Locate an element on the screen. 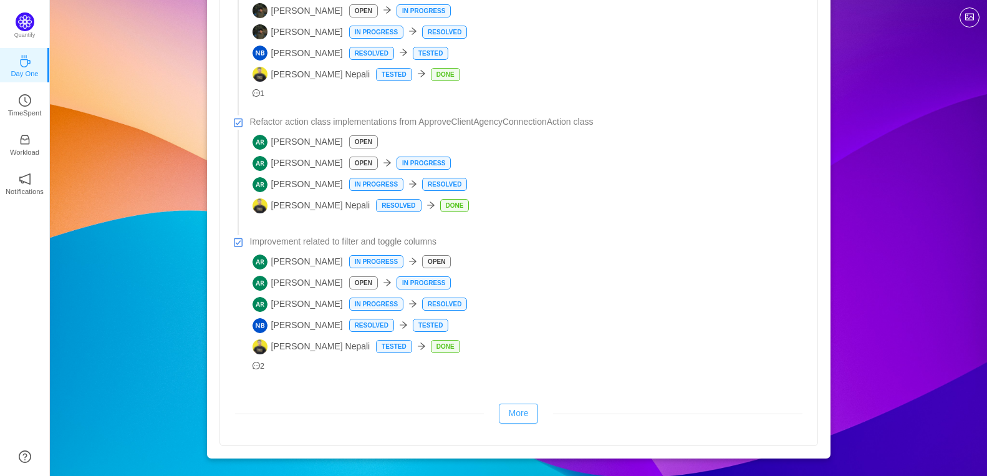  a: Improvement related to filter and toggle columns is located at coordinates (526, 241).